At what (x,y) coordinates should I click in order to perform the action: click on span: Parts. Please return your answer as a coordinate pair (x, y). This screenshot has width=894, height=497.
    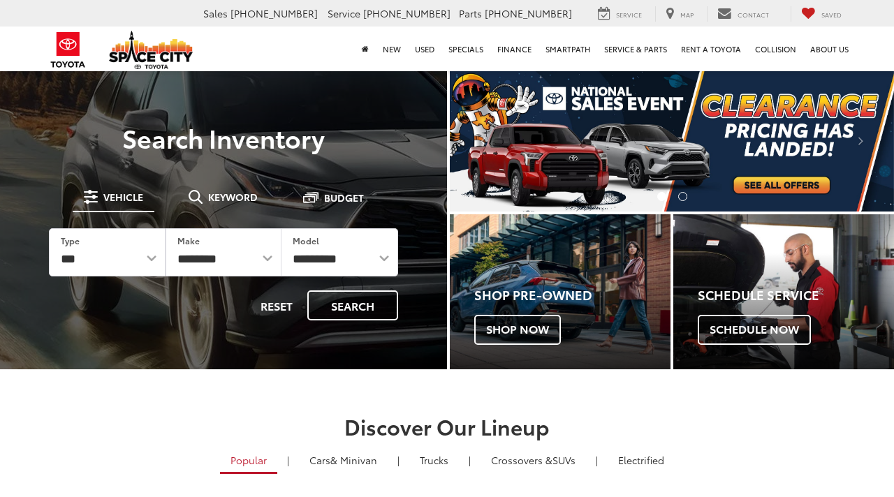
    Looking at the image, I should click on (470, 13).